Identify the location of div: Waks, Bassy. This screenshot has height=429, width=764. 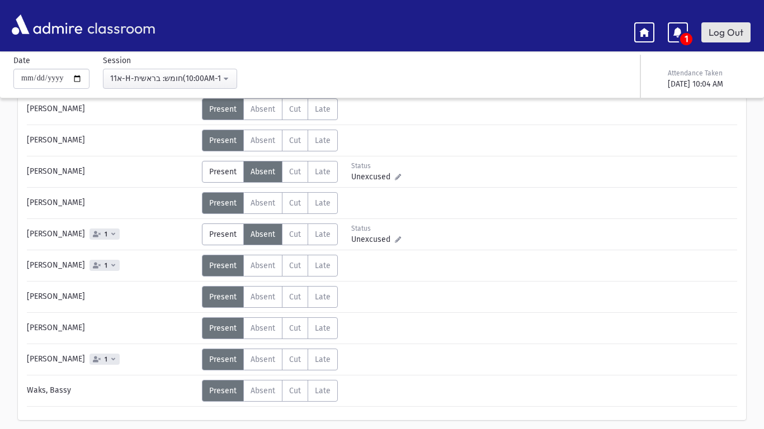
(111, 391).